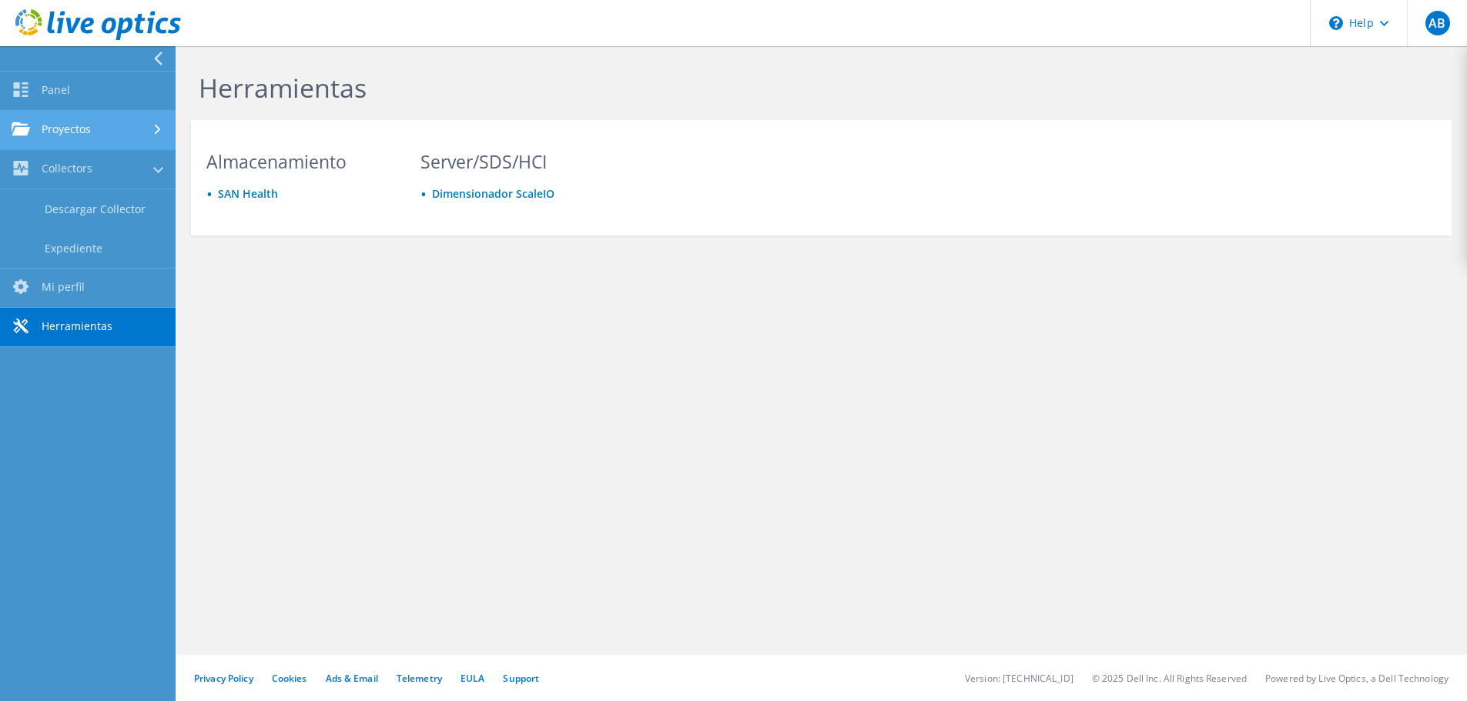 The width and height of the screenshot is (1467, 701). I want to click on a: EULA, so click(472, 678).